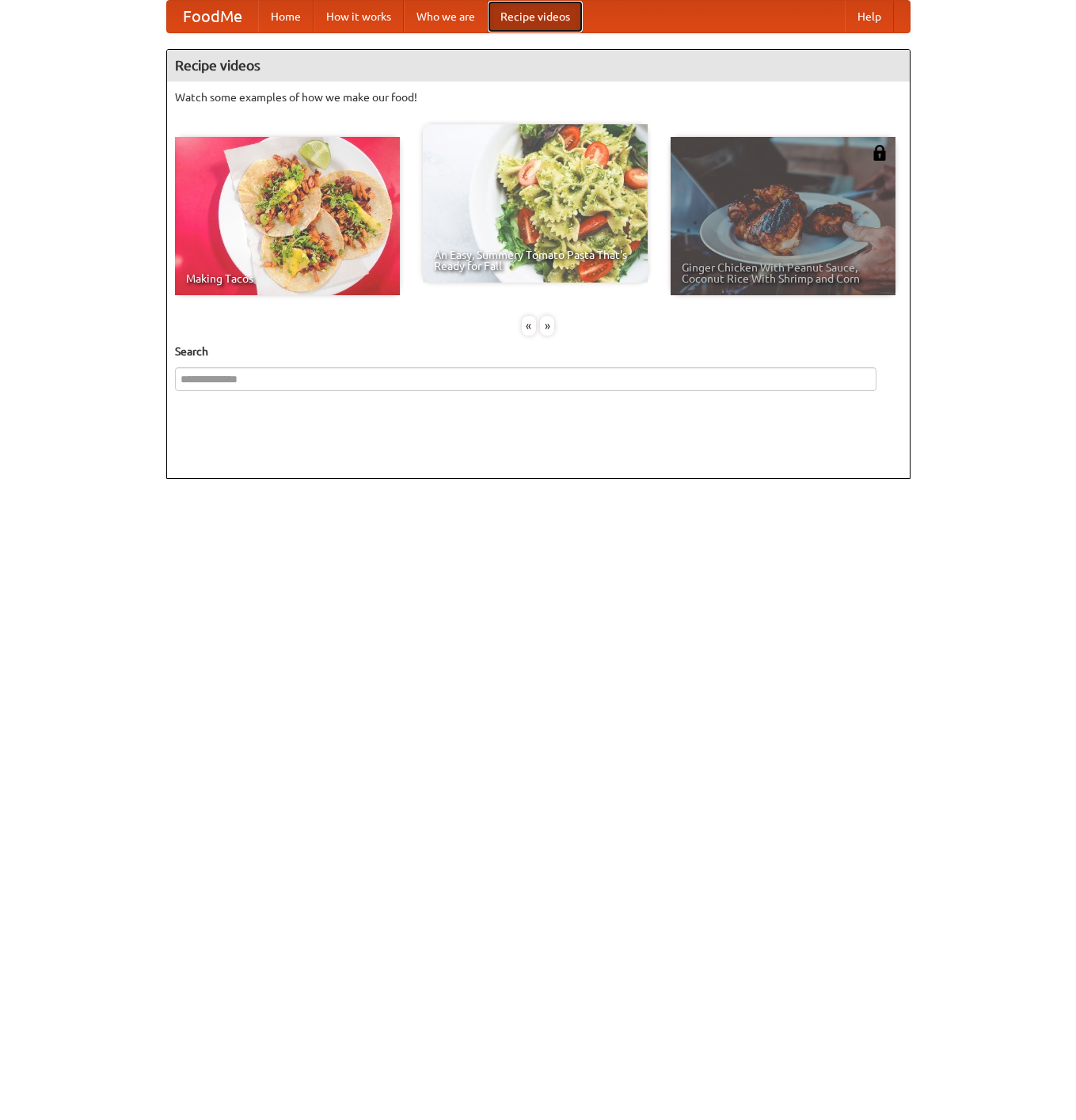 This screenshot has height=1120, width=1076. What do you see at coordinates (538, 352) in the screenshot?
I see `h5: Search` at bounding box center [538, 352].